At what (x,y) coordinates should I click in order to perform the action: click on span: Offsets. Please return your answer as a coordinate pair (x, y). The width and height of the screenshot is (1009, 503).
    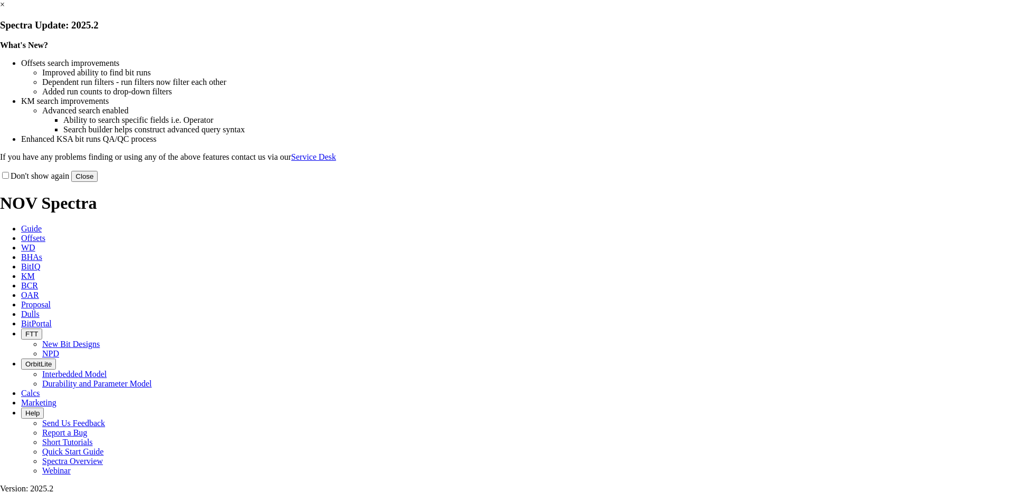
    Looking at the image, I should click on (33, 238).